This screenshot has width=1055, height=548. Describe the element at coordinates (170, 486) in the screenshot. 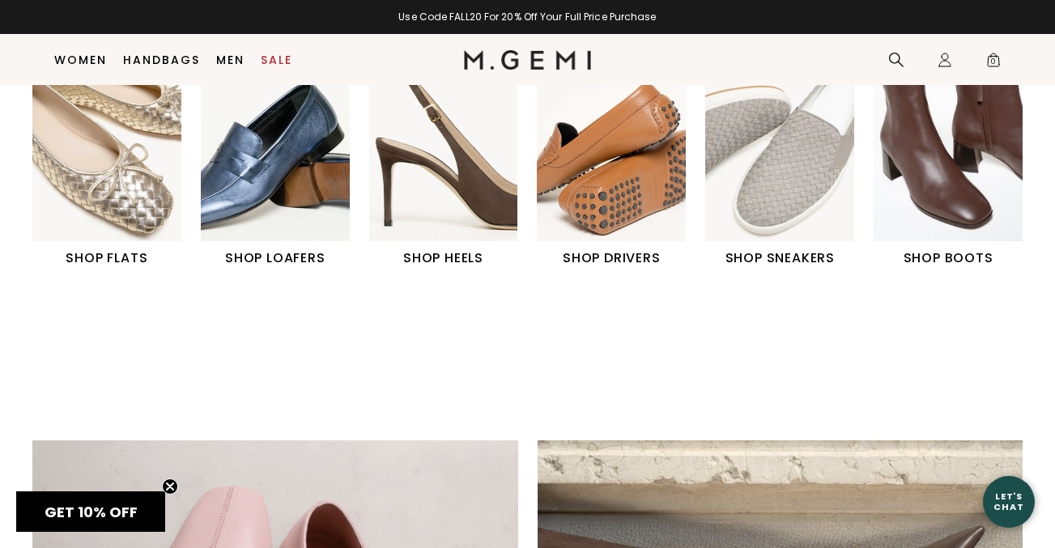

I see `button: Close teaser` at that location.